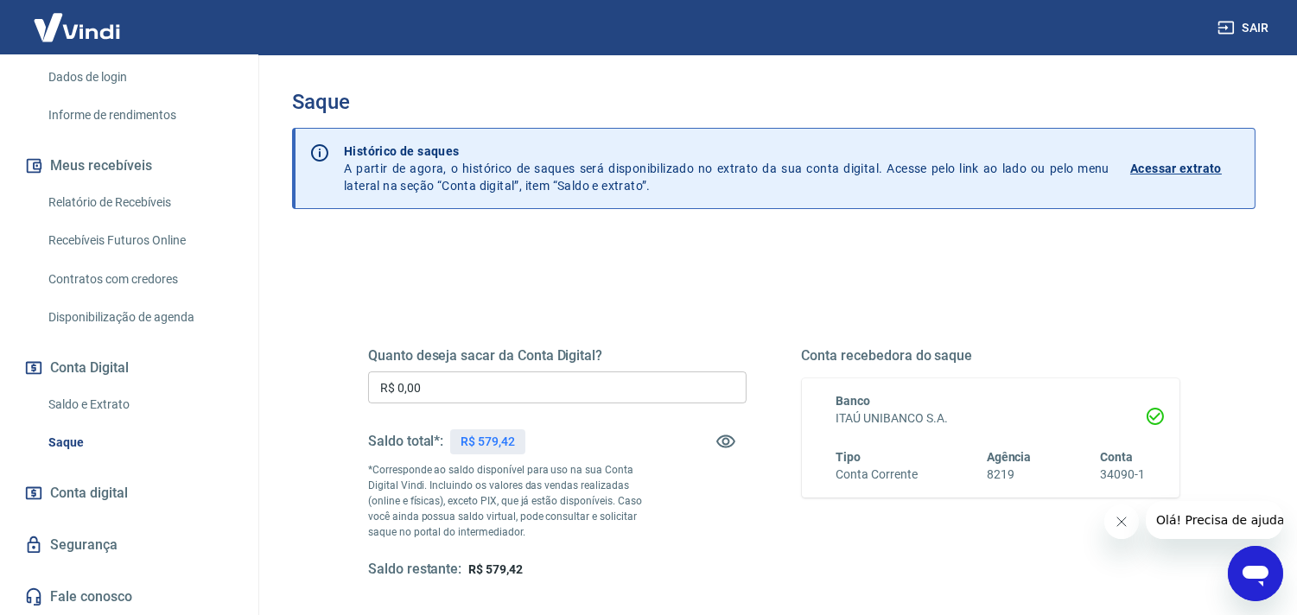  What do you see at coordinates (78, 19) in the screenshot?
I see `span: Olá! Precisa de ajuda?` at bounding box center [78, 19].